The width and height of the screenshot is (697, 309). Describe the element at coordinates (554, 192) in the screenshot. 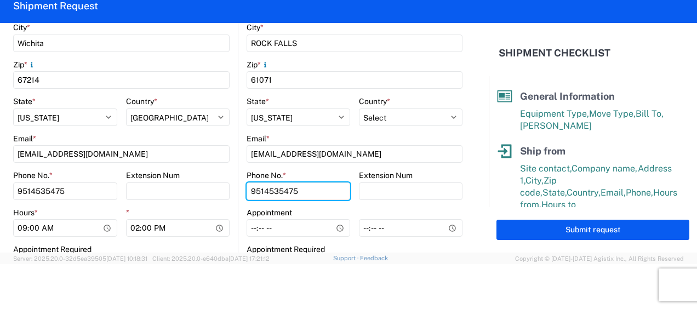

I see `span: State,` at that location.